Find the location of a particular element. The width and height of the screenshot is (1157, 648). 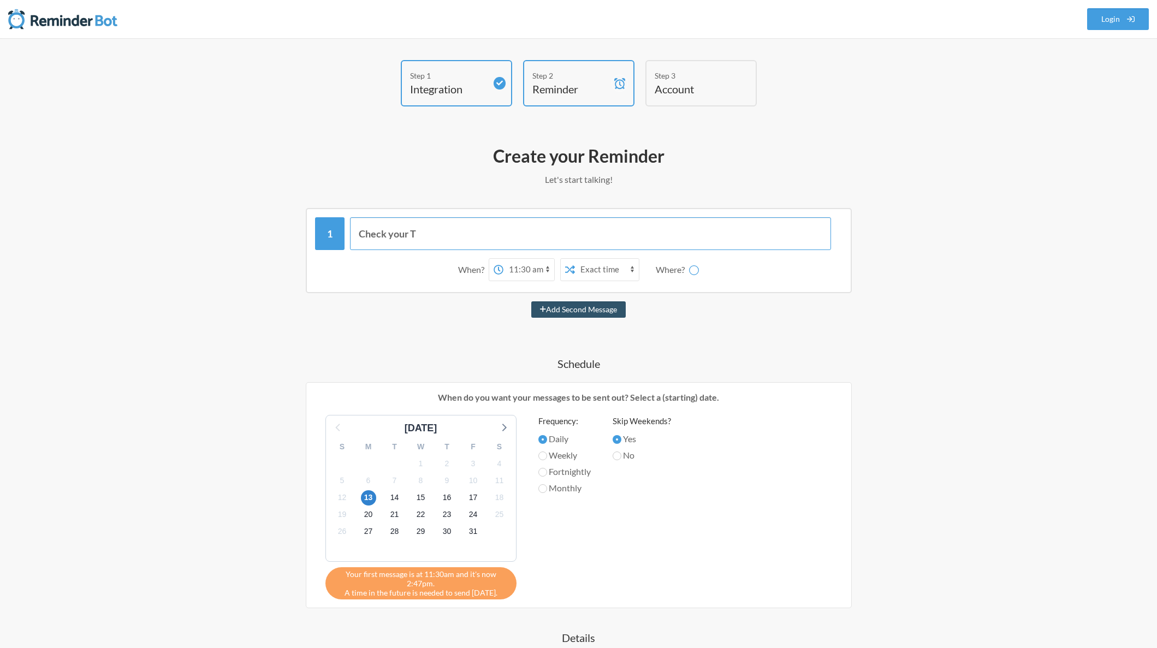

h4: Account is located at coordinates (693, 89).